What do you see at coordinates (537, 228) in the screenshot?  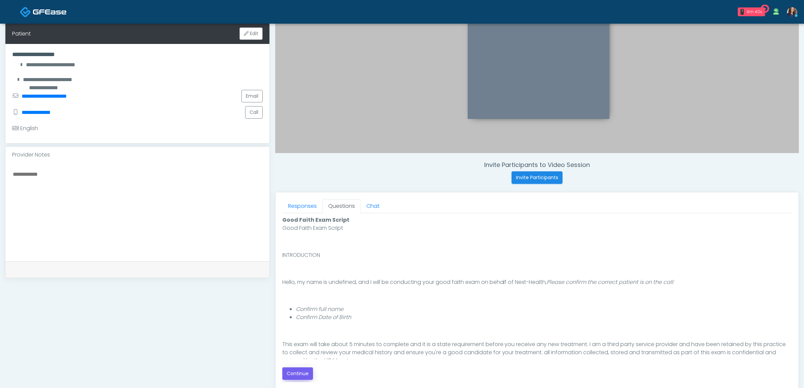 I see `p: Good Faith Exam Script` at bounding box center [537, 228].